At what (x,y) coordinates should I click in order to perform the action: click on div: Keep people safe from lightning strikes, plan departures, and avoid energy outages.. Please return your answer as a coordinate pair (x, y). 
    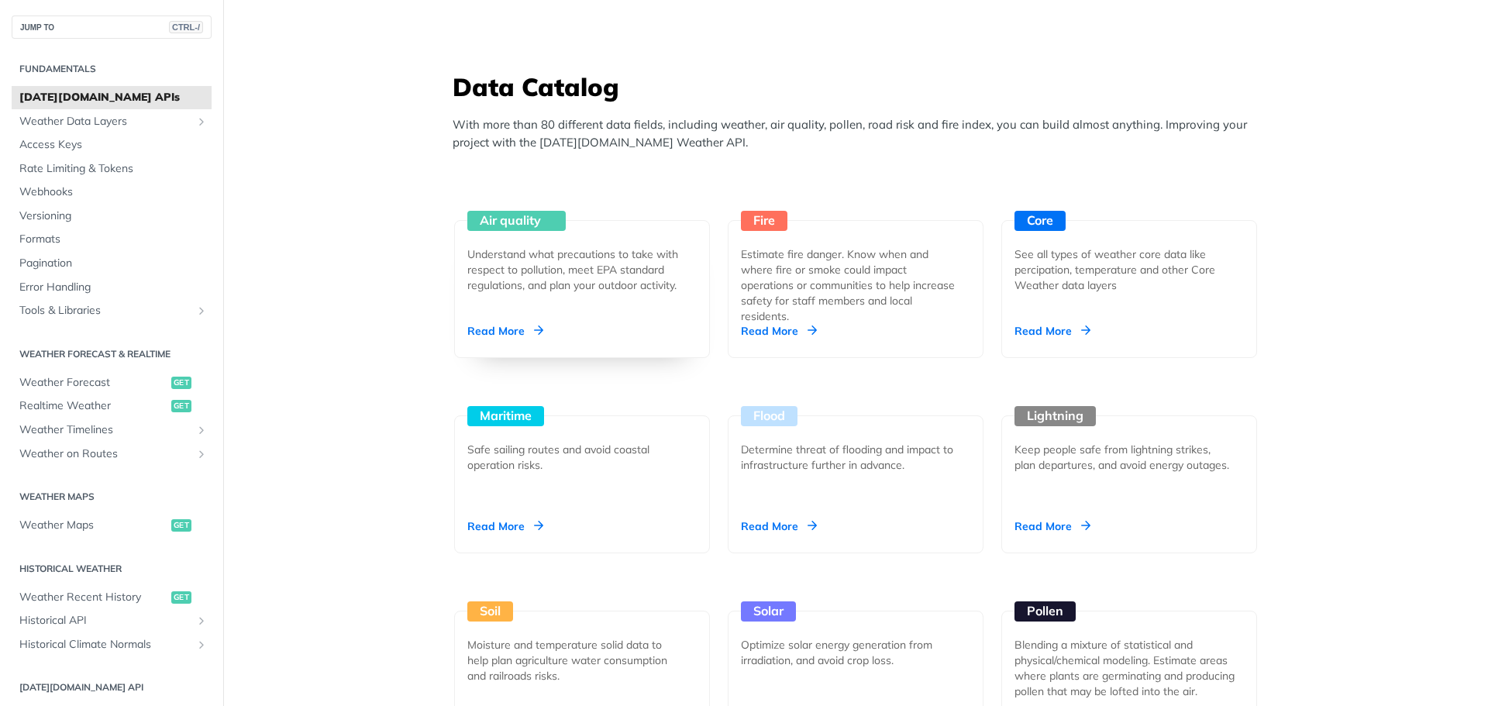
    Looking at the image, I should click on (1123, 457).